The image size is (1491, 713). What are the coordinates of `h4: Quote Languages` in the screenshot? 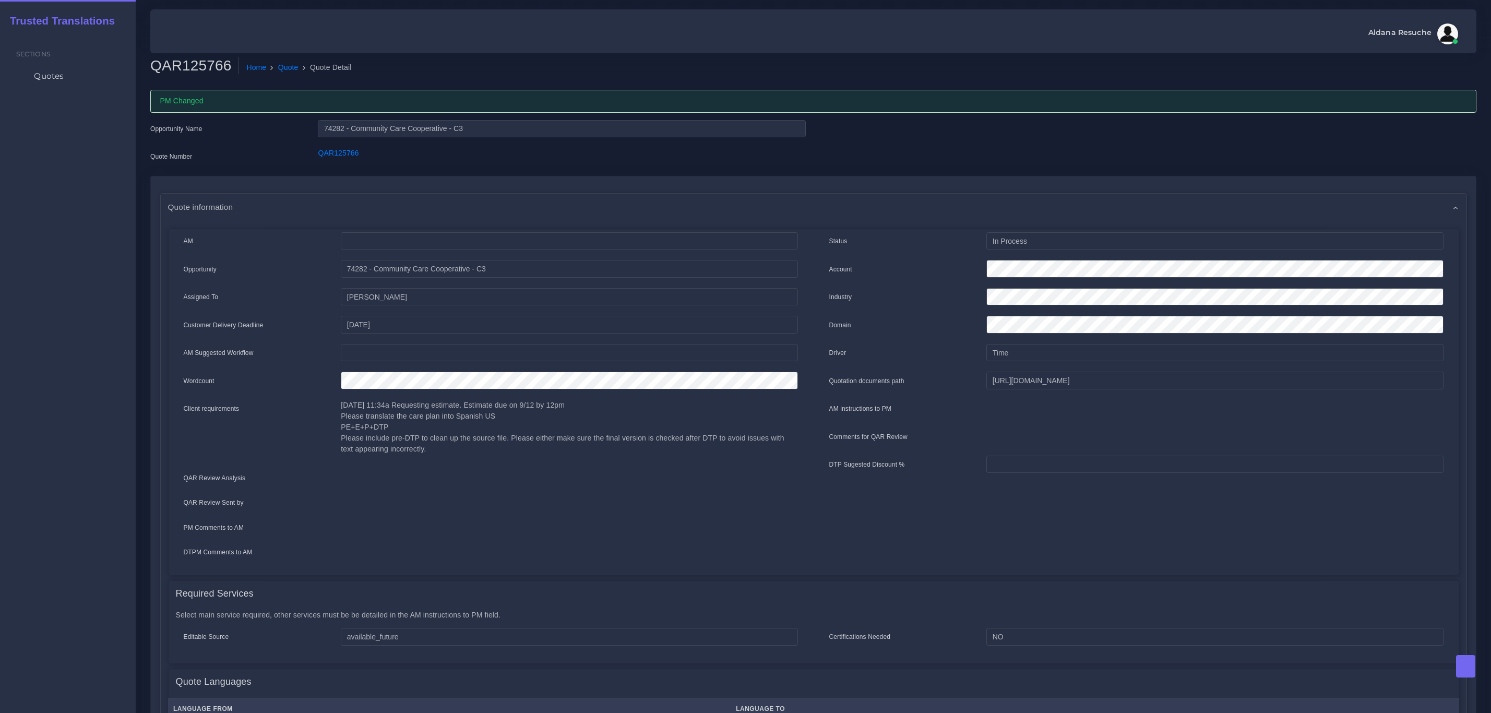 It's located at (213, 682).